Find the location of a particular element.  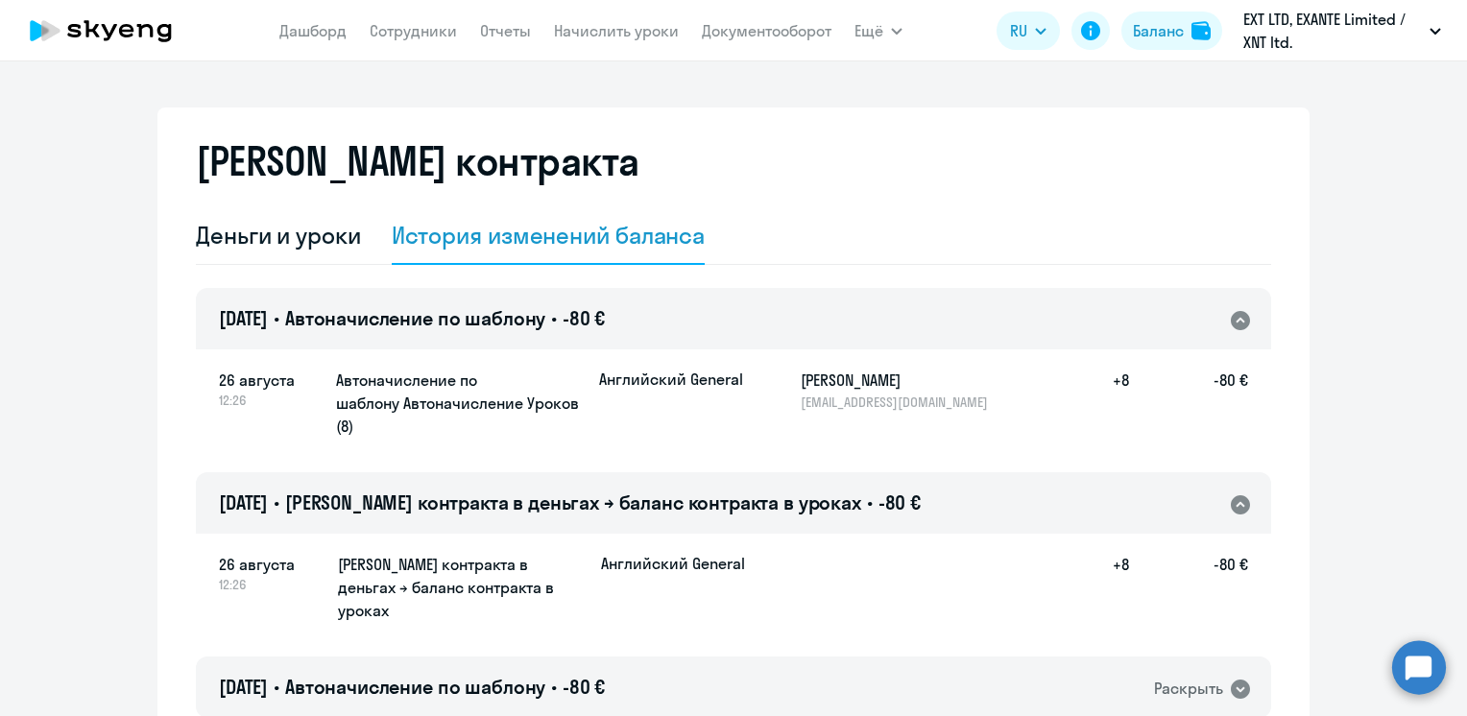

button: EXT LTD, ‎EXANTE Limited / XNT ltd. is located at coordinates (1342, 31).